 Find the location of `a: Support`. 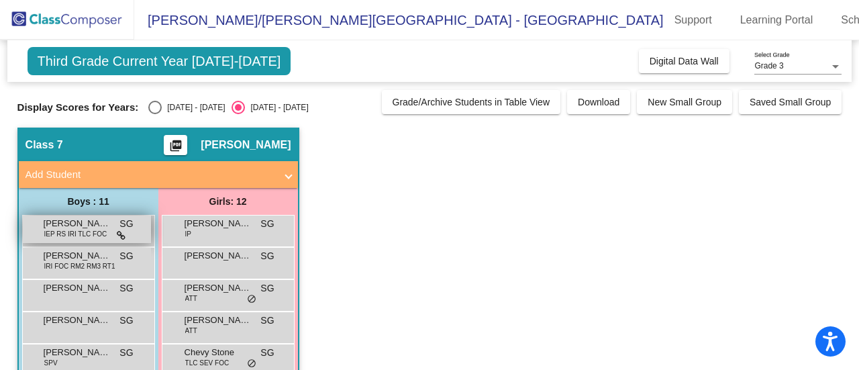

a: Support is located at coordinates (693, 20).